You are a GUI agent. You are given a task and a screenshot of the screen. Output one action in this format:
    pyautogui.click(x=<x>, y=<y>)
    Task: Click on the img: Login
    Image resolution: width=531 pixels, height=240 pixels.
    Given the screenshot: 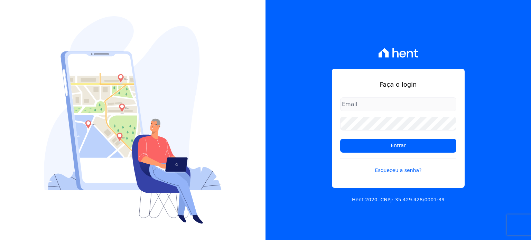 What is the action you would take?
    pyautogui.click(x=133, y=120)
    